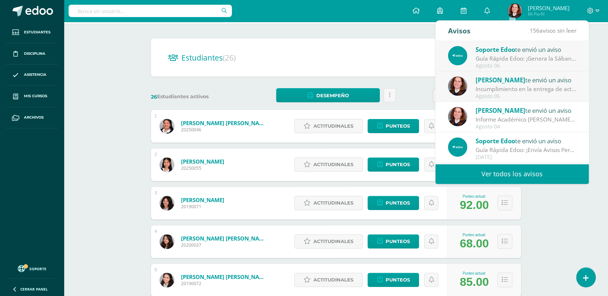  Describe the element at coordinates (474, 282) in the screenshot. I see `div: 85.00` at that location.